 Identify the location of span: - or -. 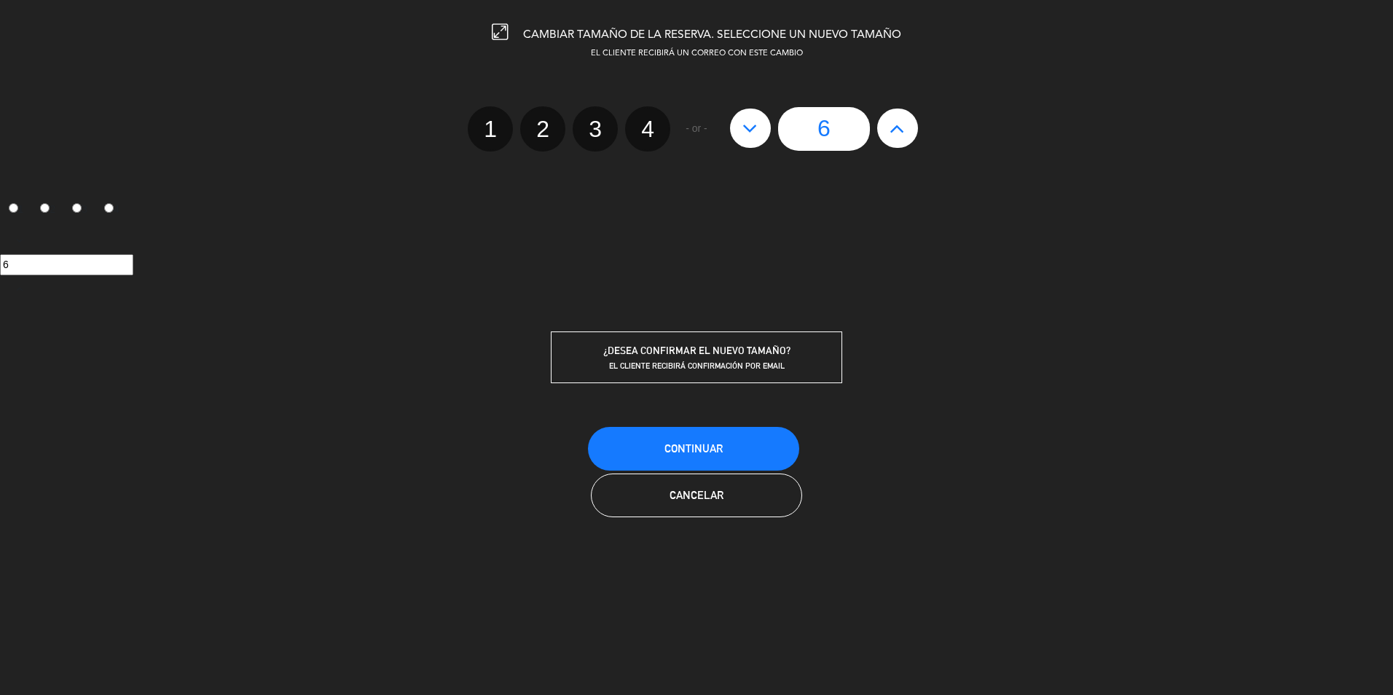
(697, 128).